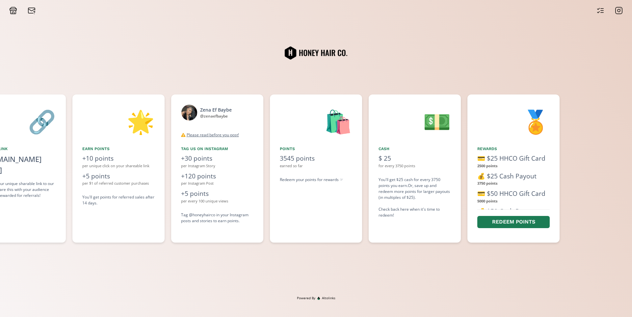  Describe the element at coordinates (514, 176) in the screenshot. I see `div: 💰 $25 Cash Payout` at that location.